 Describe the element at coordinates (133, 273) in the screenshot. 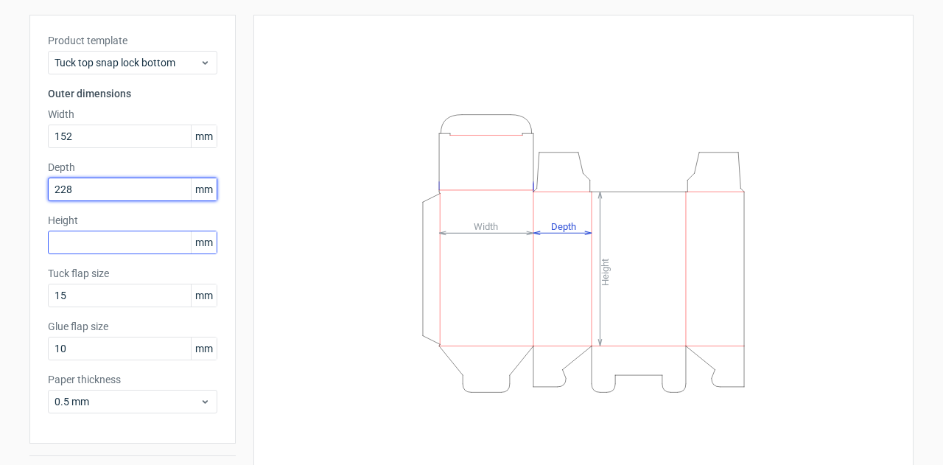

I see `label: Tuck flap size` at that location.